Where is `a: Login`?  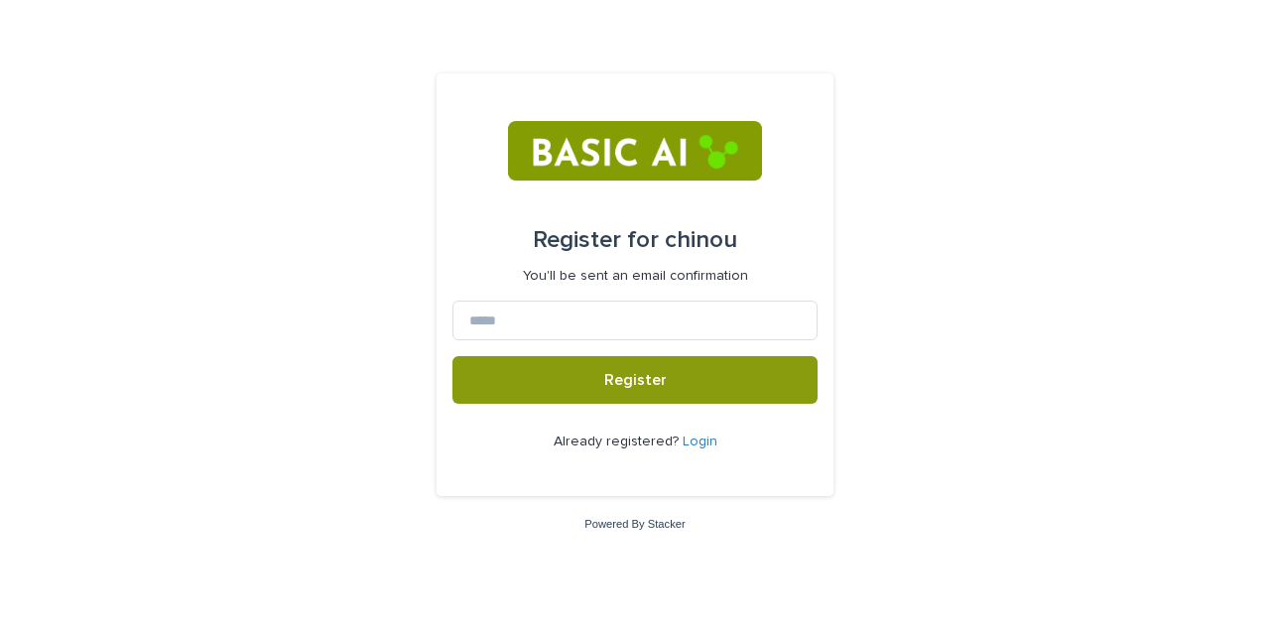 a: Login is located at coordinates (699, 441).